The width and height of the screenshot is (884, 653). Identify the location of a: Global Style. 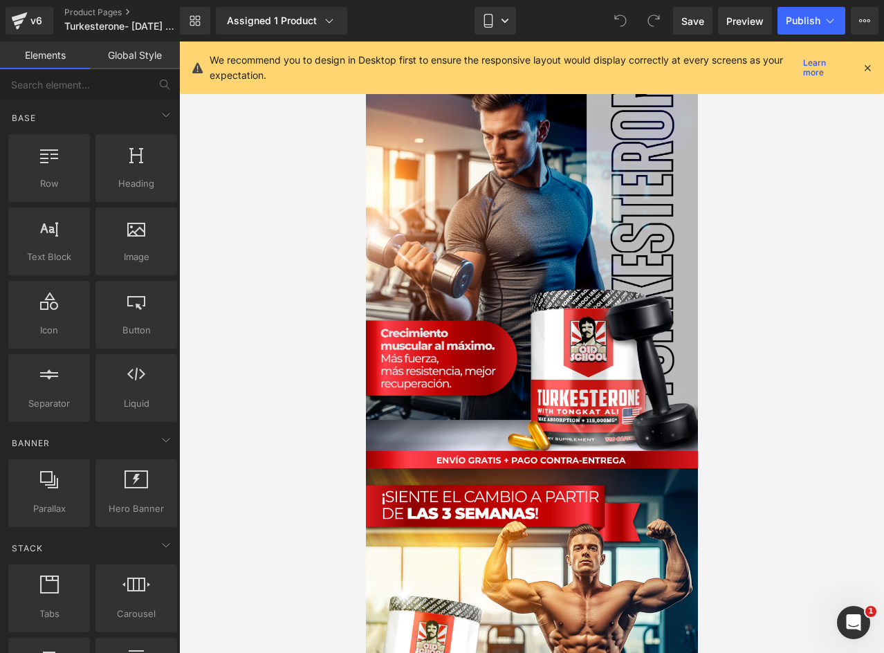
(135, 55).